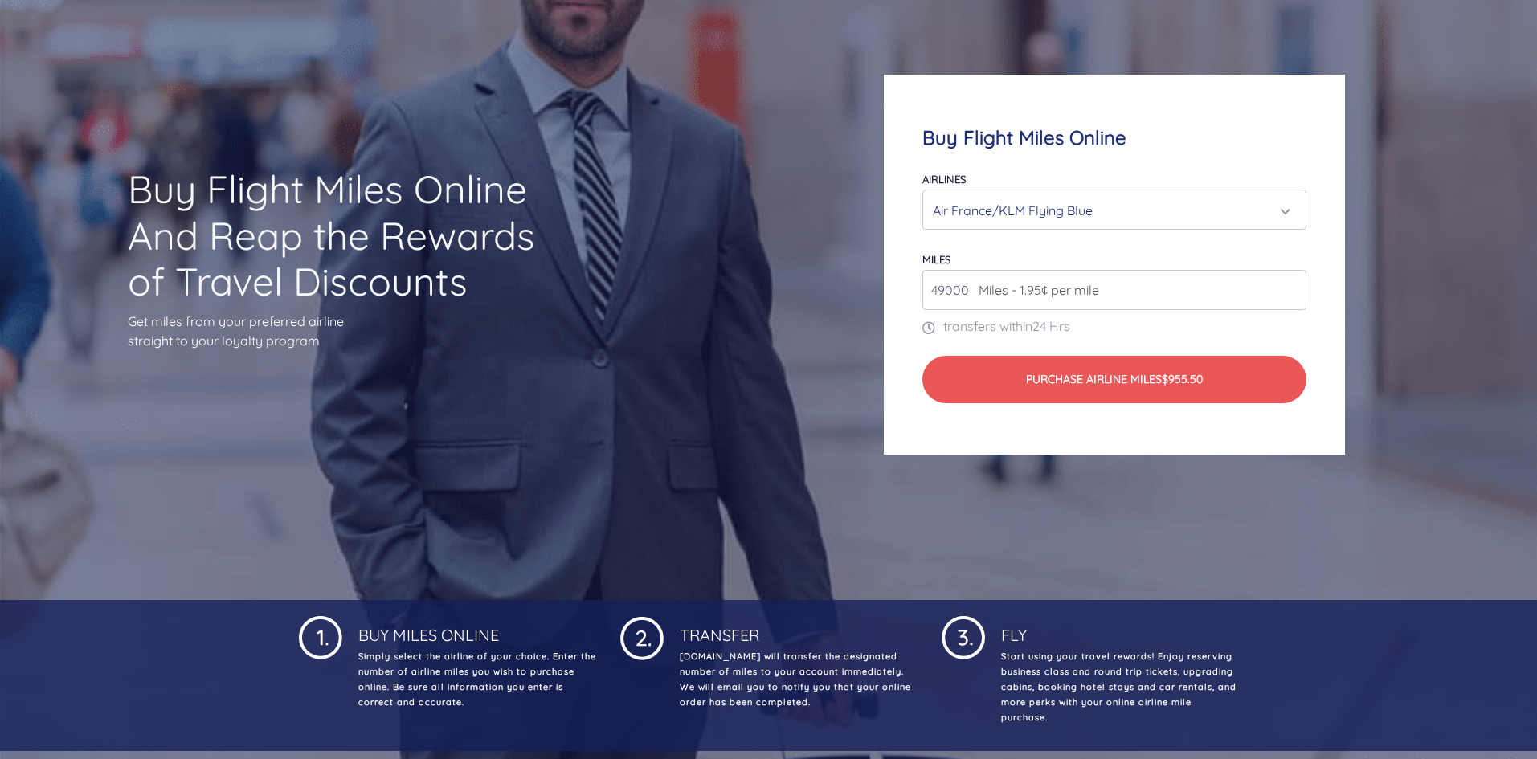 The width and height of the screenshot is (1537, 759). What do you see at coordinates (936, 260) in the screenshot?
I see `label: miles` at bounding box center [936, 260].